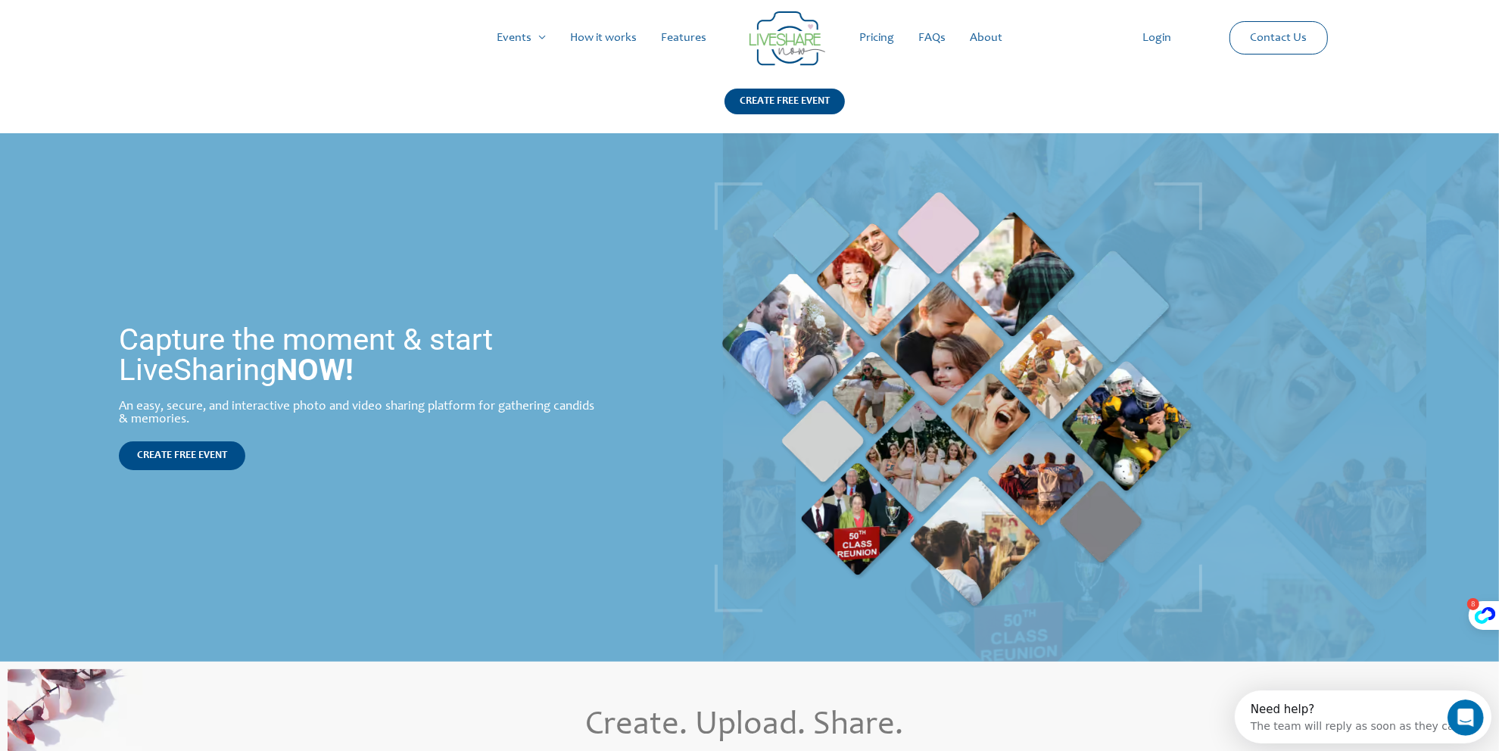  I want to click on a: Contact Us, so click(1279, 38).